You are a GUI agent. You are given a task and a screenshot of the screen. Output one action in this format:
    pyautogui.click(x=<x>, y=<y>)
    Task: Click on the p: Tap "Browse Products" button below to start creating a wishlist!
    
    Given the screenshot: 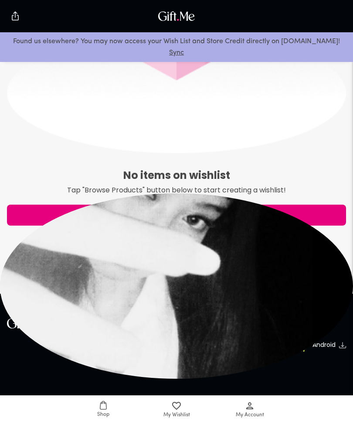 What is the action you would take?
    pyautogui.click(x=177, y=190)
    